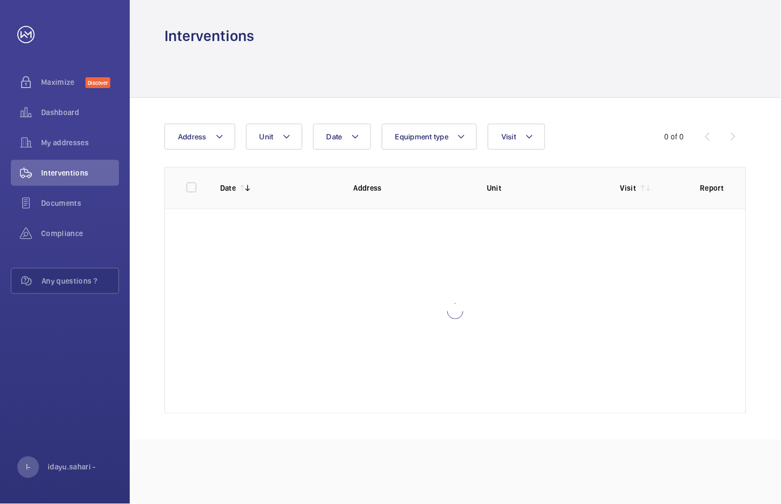 The width and height of the screenshot is (781, 504). I want to click on button: Date, so click(342, 137).